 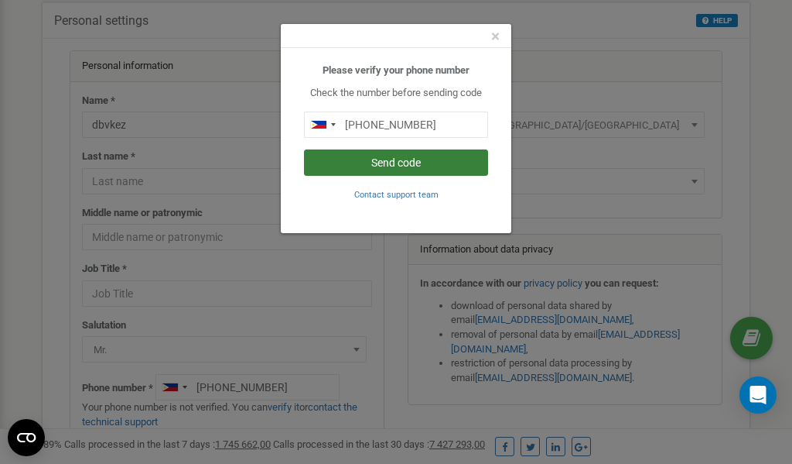 I want to click on button: Close, so click(x=495, y=36).